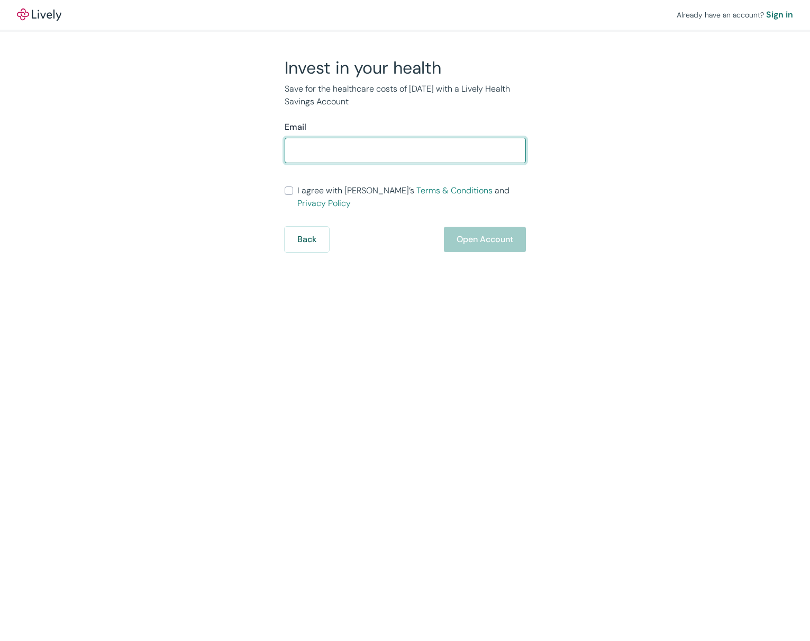 This screenshot has width=810, height=641. What do you see at coordinates (735, 15) in the screenshot?
I see `div: Already have an account?` at bounding box center [735, 15].